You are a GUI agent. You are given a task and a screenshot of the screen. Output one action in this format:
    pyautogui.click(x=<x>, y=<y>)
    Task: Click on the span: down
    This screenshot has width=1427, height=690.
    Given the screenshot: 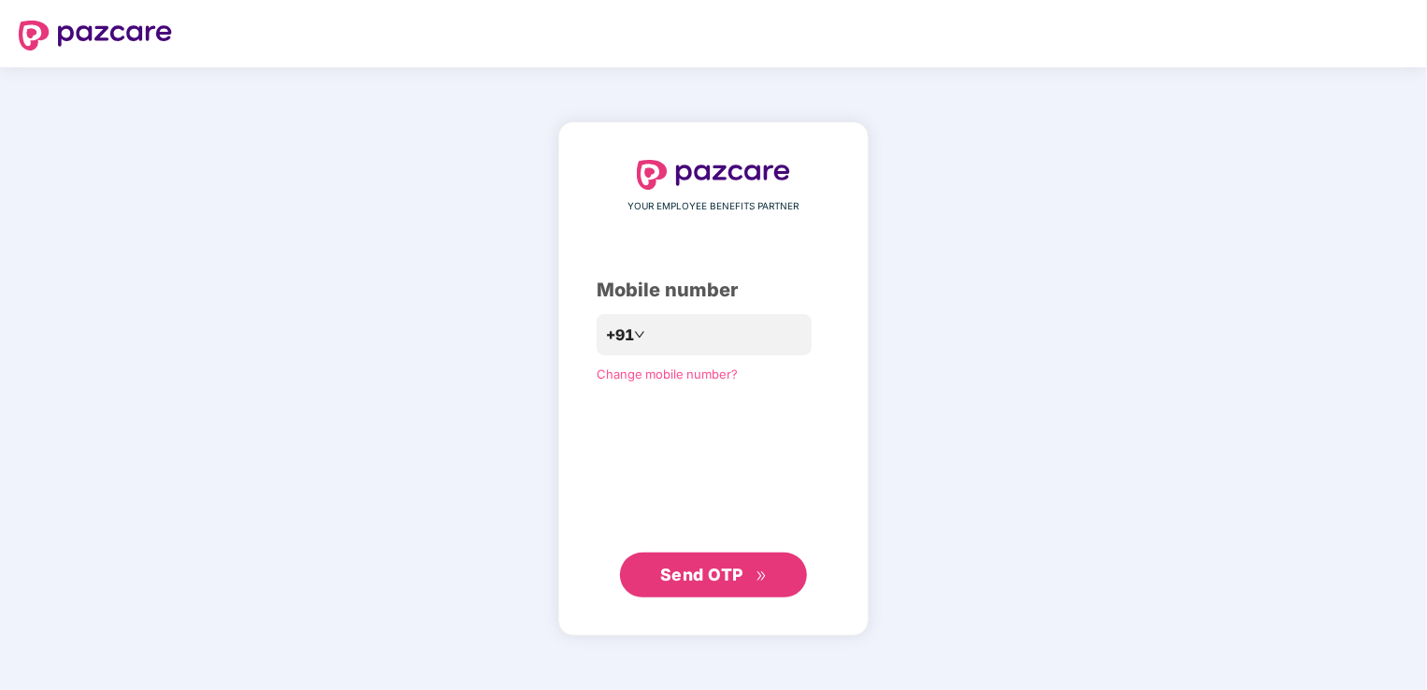 What is the action you would take?
    pyautogui.click(x=640, y=335)
    